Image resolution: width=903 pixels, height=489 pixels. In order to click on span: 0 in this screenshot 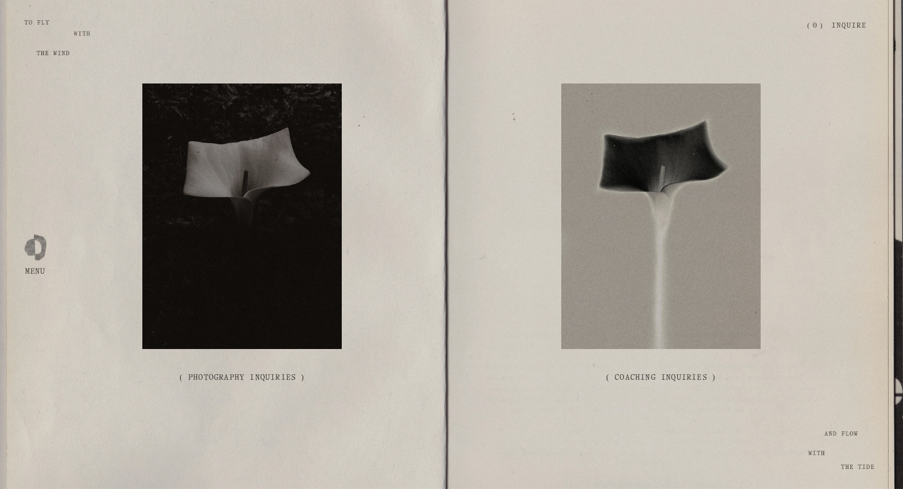, I will do `click(815, 26)`.